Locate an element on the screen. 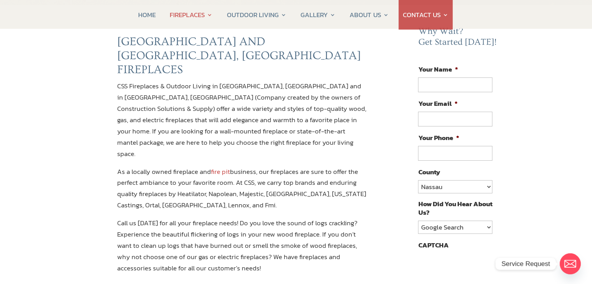 This screenshot has height=284, width=592. a: fire pit is located at coordinates (220, 172).